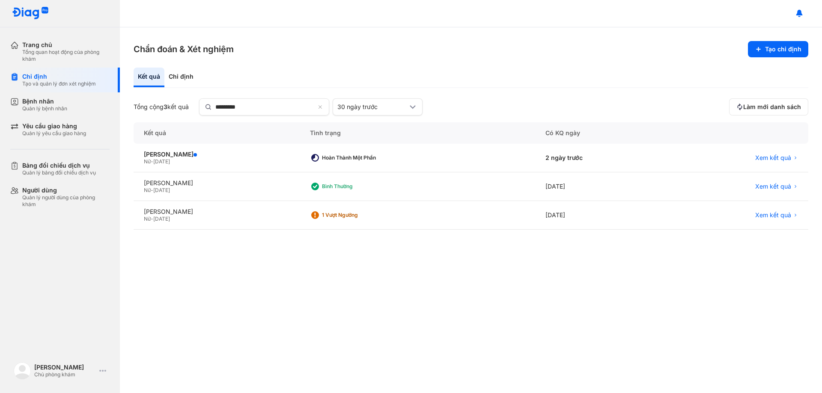 The height and width of the screenshot is (393, 822). Describe the element at coordinates (45, 109) in the screenshot. I see `div: Quản lý bệnh nhân` at that location.